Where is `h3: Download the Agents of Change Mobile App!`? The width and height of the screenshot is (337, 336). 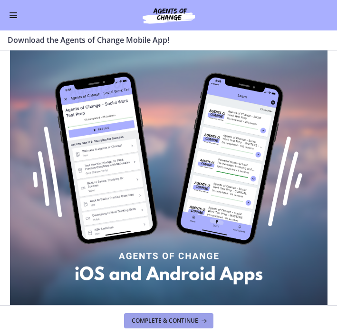 h3: Download the Agents of Change Mobile App! is located at coordinates (163, 40).